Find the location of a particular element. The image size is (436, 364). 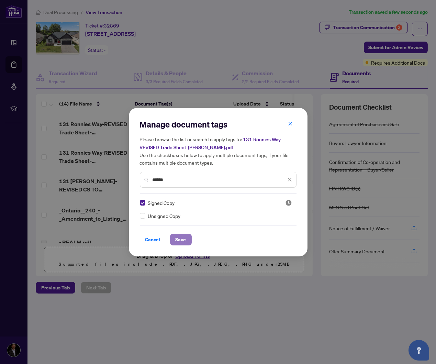

h5: Please browse the list or search to apply tags to: Use the checkboxes below to apply multiple doc... is located at coordinates (218, 151).